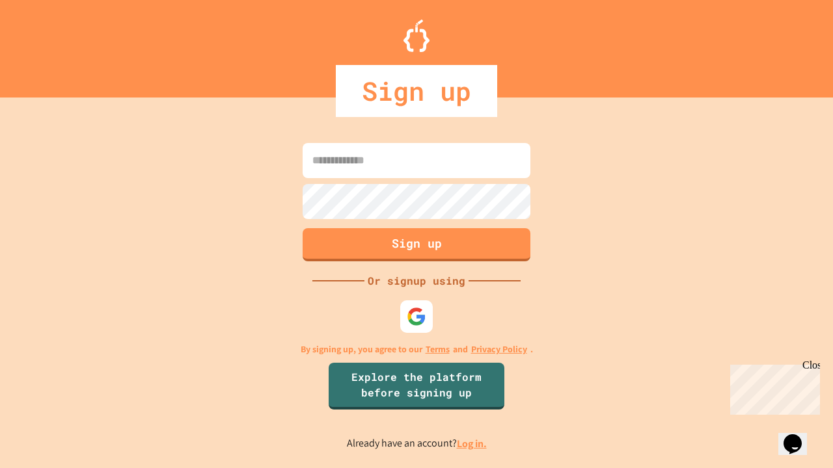  What do you see at coordinates (416, 444) in the screenshot?
I see `p: Already have an account?` at bounding box center [416, 444].